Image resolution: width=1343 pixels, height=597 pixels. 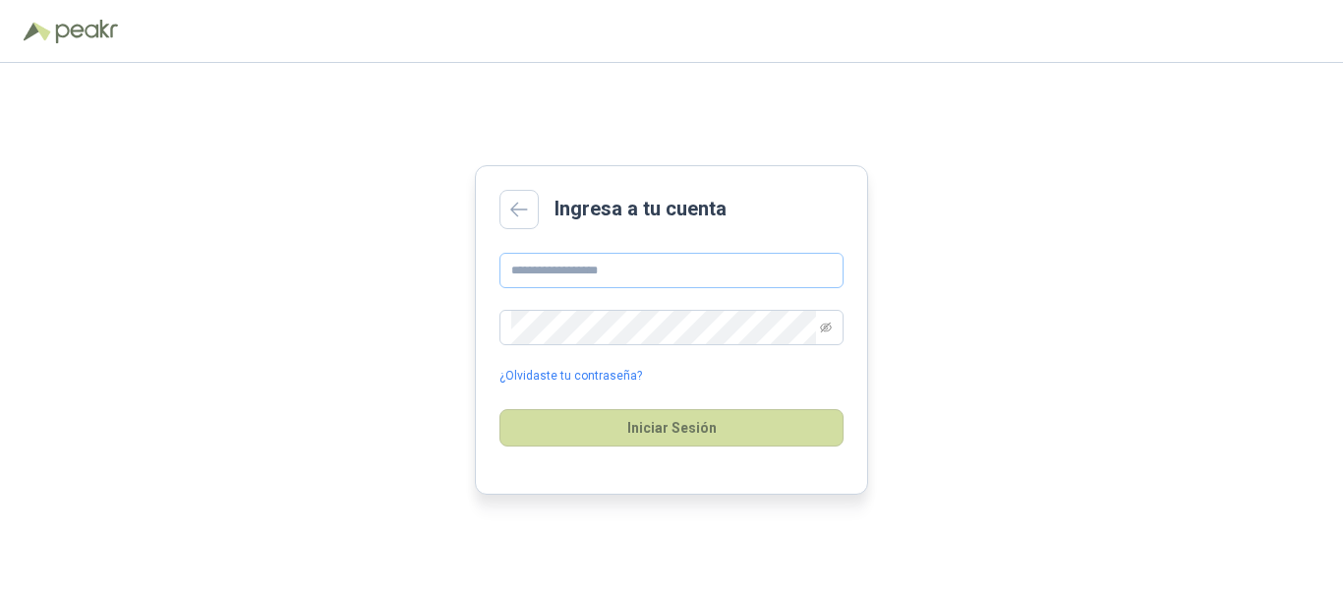 What do you see at coordinates (826, 327) in the screenshot?
I see `span: eye-invisible` at bounding box center [826, 327].